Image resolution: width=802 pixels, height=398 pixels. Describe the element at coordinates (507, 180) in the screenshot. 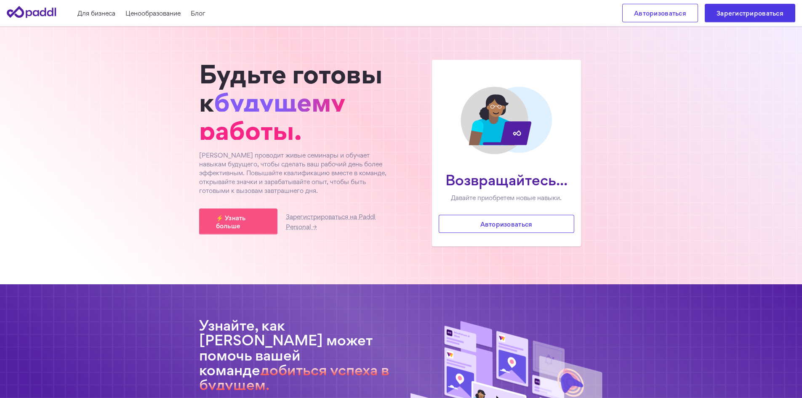

I see `font: Возвращайтесь...` at that location.